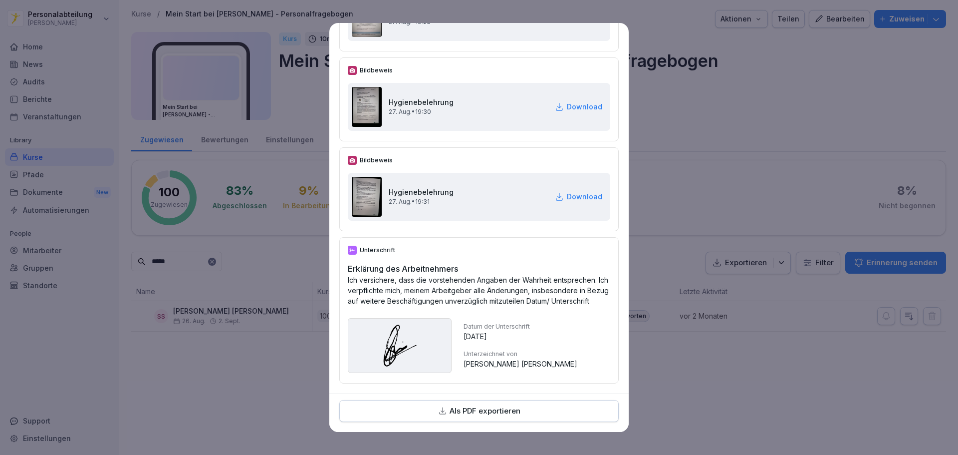 The height and width of the screenshot is (455, 958). Describe the element at coordinates (400, 345) in the screenshot. I see `img: ibpuoi9l33wv5l91jwdps4db.svg` at that location.